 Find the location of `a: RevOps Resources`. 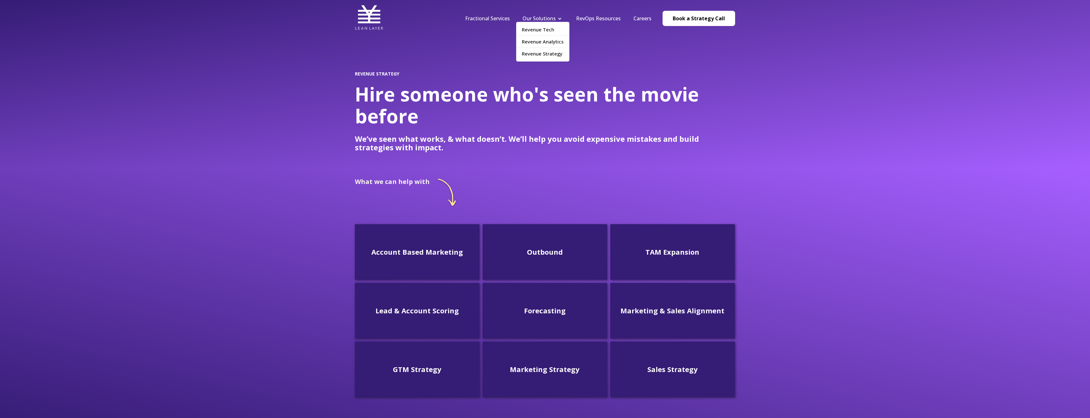

a: RevOps Resources is located at coordinates (598, 18).